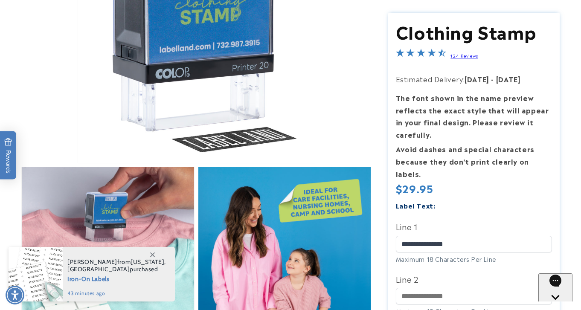 The height and width of the screenshot is (310, 581). What do you see at coordinates (474, 279) in the screenshot?
I see `label: Line 2` at bounding box center [474, 279].